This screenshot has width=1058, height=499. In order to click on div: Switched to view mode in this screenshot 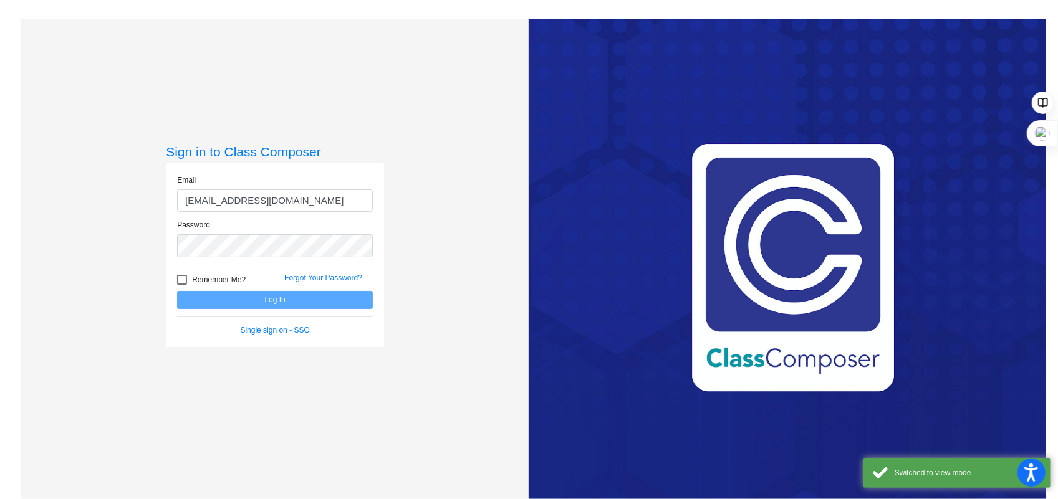, I will do `click(967, 473)`.